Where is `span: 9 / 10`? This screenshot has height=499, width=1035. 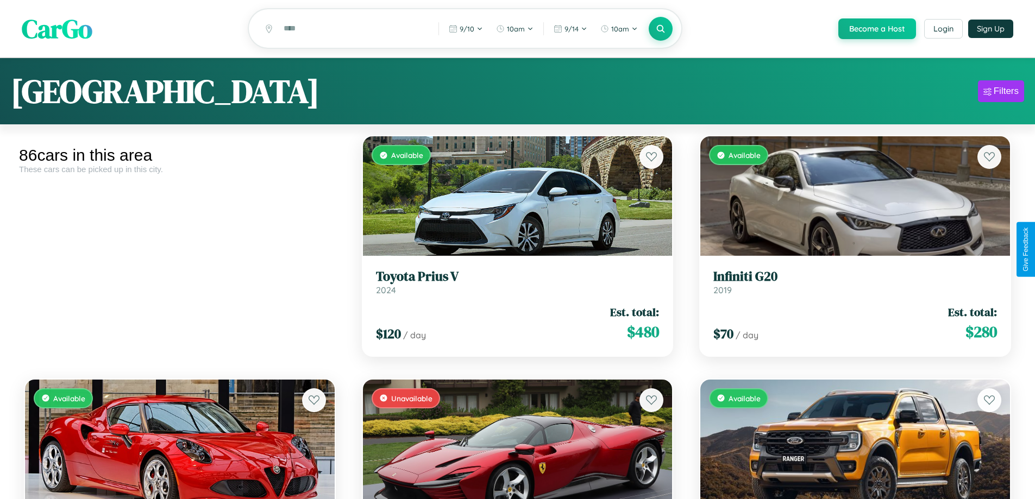 span: 9 / 10 is located at coordinates (467, 29).